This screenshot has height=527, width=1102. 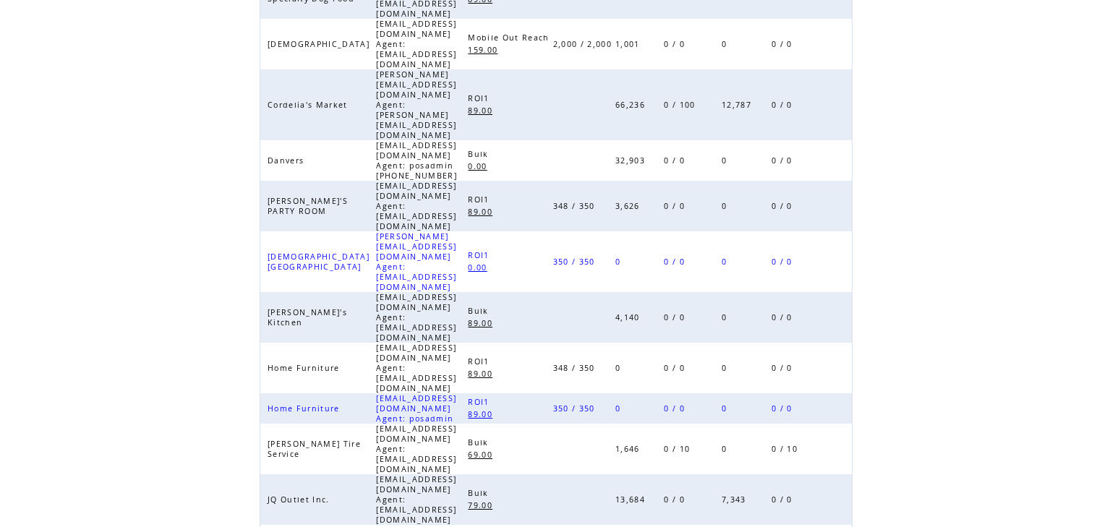 I want to click on span: 7,343, so click(x=736, y=500).